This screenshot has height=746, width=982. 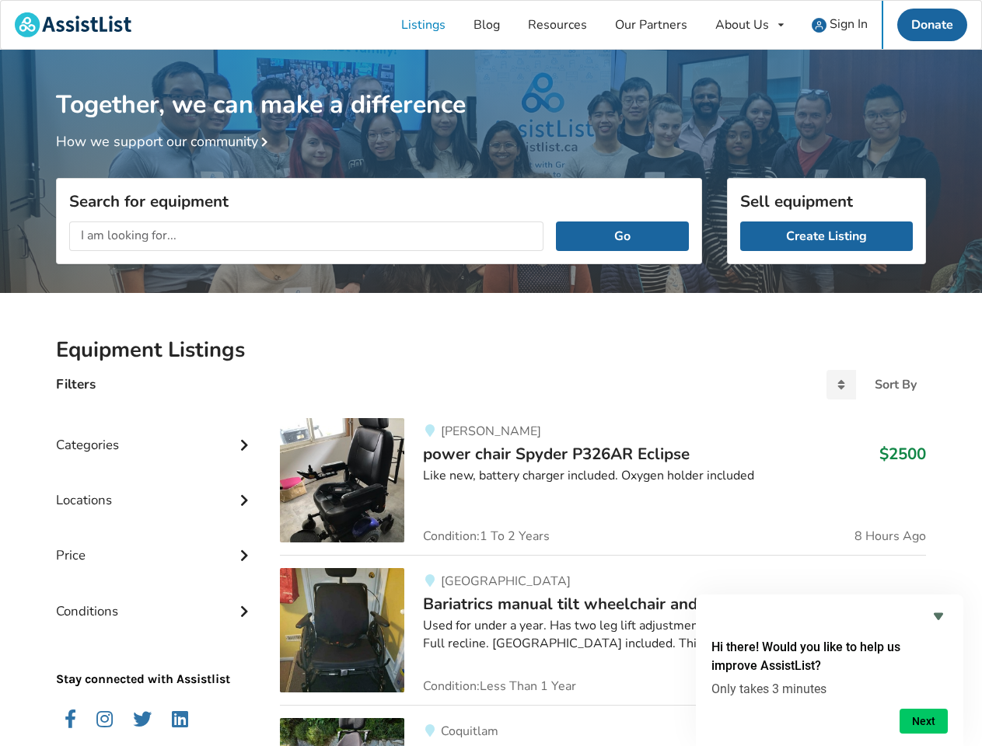 I want to click on h3: $2500, so click(x=902, y=454).